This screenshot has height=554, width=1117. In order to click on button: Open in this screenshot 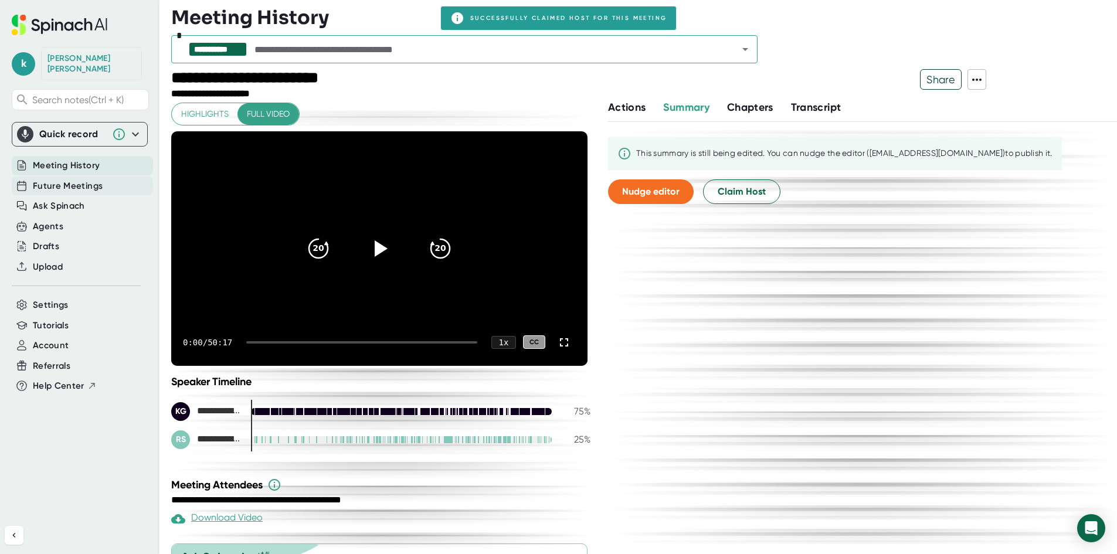, I will do `click(745, 49)`.